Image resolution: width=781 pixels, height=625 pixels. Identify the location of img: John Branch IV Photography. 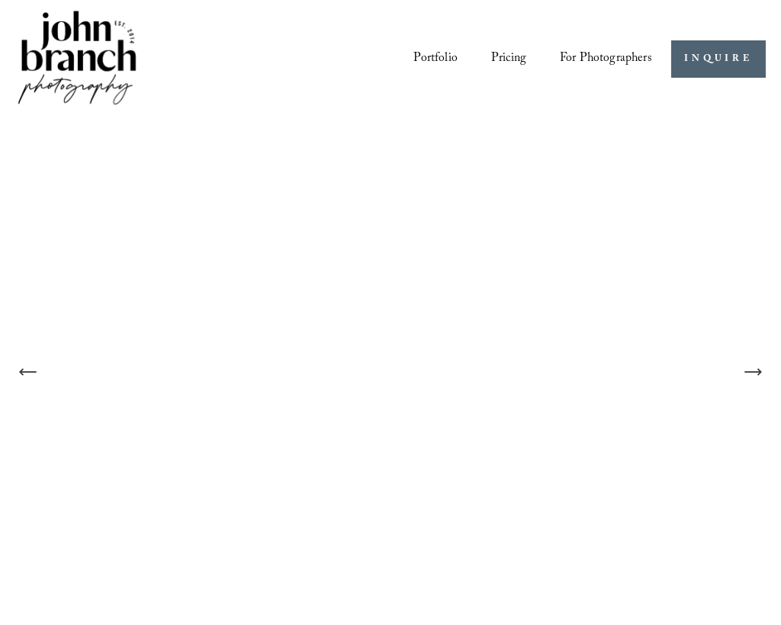
(77, 59).